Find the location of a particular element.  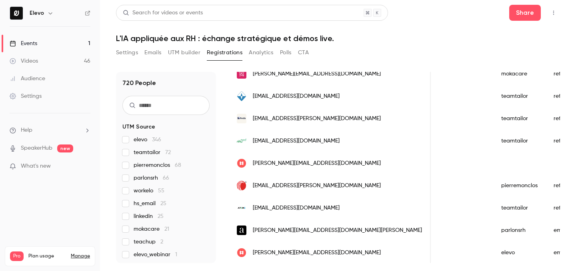

span: workelo is located at coordinates (149, 191).